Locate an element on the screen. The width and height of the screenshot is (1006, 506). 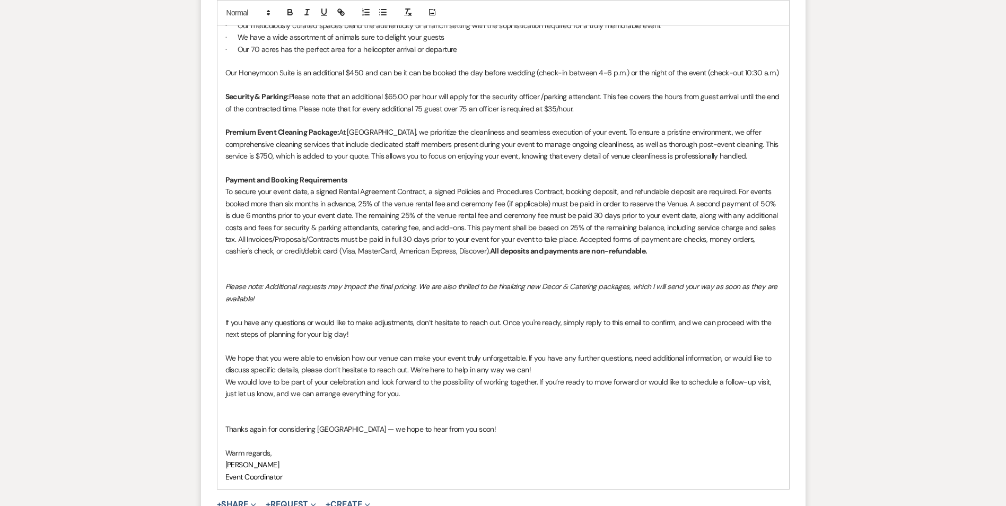
span: To secure your event date, a signed Rental Agreement Contract, a signed Policies and Procedures C... is located at coordinates (503, 221).